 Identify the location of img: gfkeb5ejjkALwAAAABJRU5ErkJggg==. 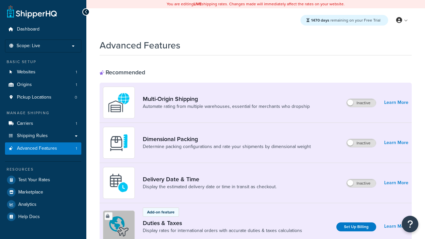
(119, 183).